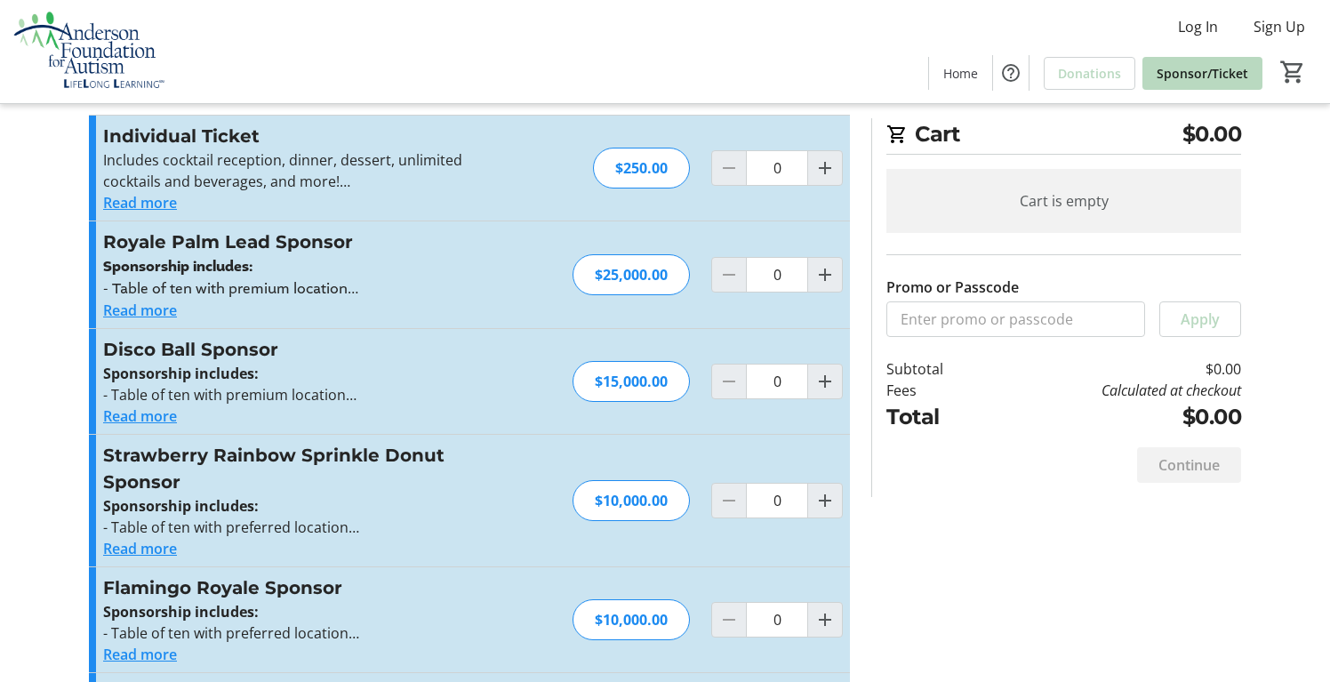 Image resolution: width=1330 pixels, height=682 pixels. What do you see at coordinates (938, 390) in the screenshot?
I see `td: Fees` at bounding box center [938, 390].